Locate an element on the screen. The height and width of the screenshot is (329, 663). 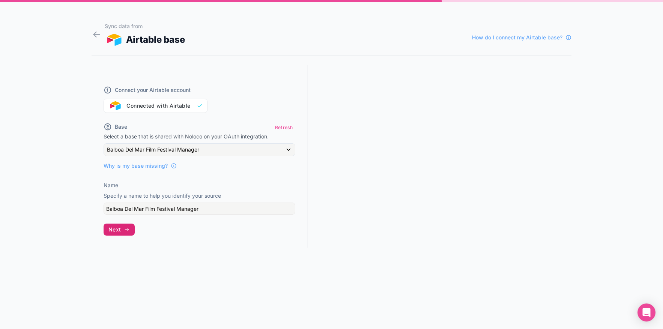
a: How do I connect my Airtable base? is located at coordinates (522, 38).